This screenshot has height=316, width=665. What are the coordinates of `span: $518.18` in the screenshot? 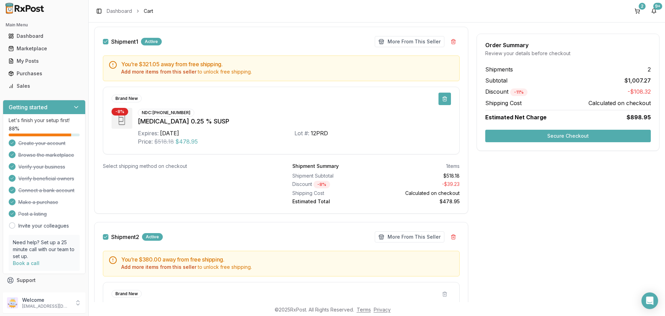 It's located at (164, 141).